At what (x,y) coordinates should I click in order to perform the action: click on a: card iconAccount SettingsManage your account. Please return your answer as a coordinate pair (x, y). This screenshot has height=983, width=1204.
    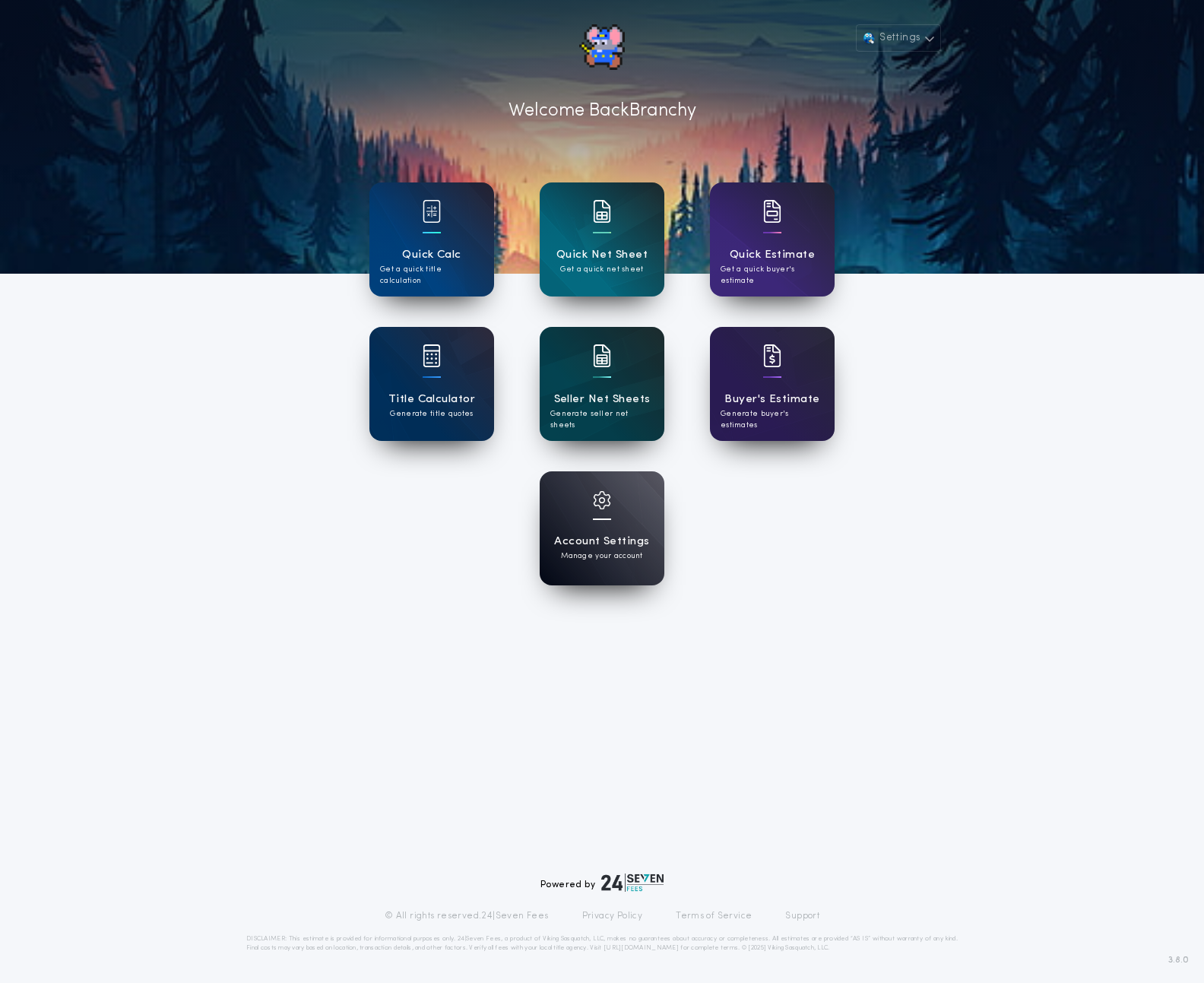
    Looking at the image, I should click on (602, 528).